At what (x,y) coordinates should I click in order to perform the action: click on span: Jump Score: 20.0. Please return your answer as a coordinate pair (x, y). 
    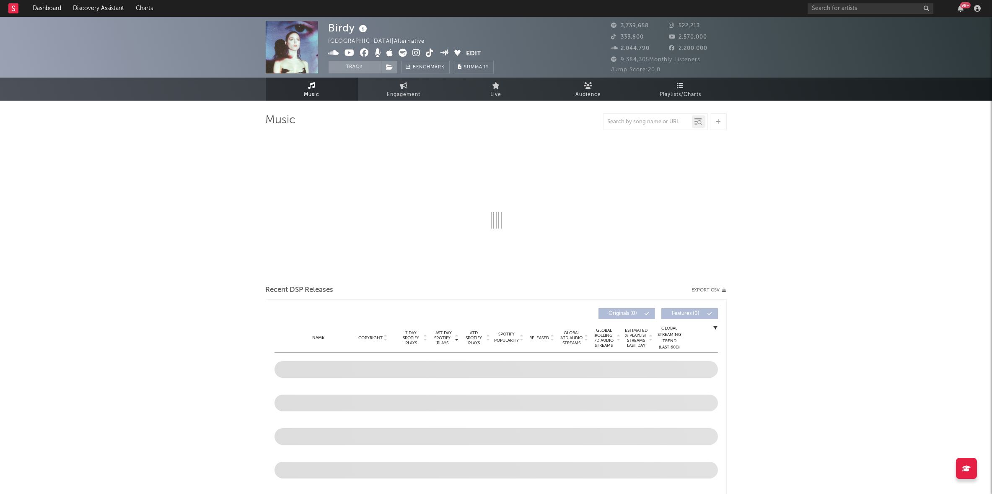
    Looking at the image, I should click on (636, 70).